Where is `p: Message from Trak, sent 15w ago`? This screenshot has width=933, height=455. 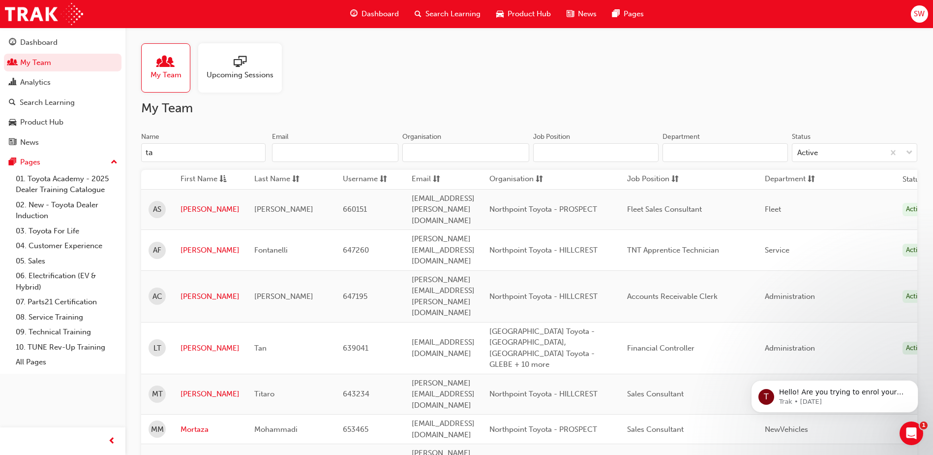
p: Message from Trak, sent 15w ago is located at coordinates (106, 42).